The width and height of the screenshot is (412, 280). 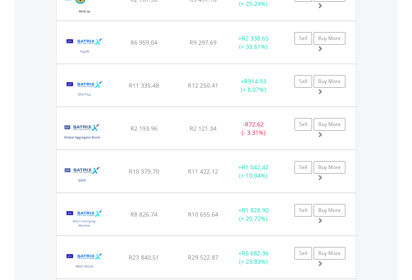 I want to click on span: R1 828.90, so click(x=255, y=210).